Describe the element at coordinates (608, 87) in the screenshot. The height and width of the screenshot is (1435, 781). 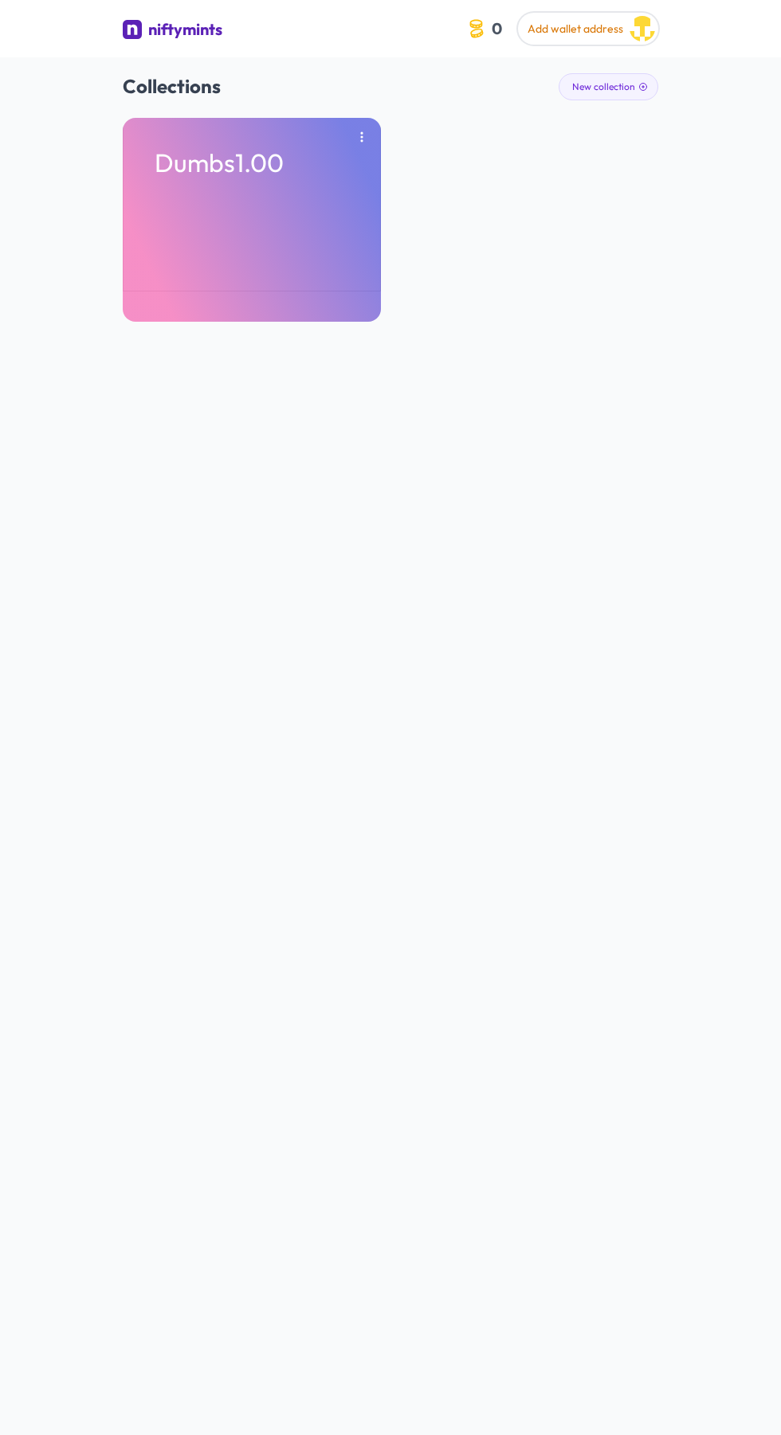
I see `button: New collection` at that location.